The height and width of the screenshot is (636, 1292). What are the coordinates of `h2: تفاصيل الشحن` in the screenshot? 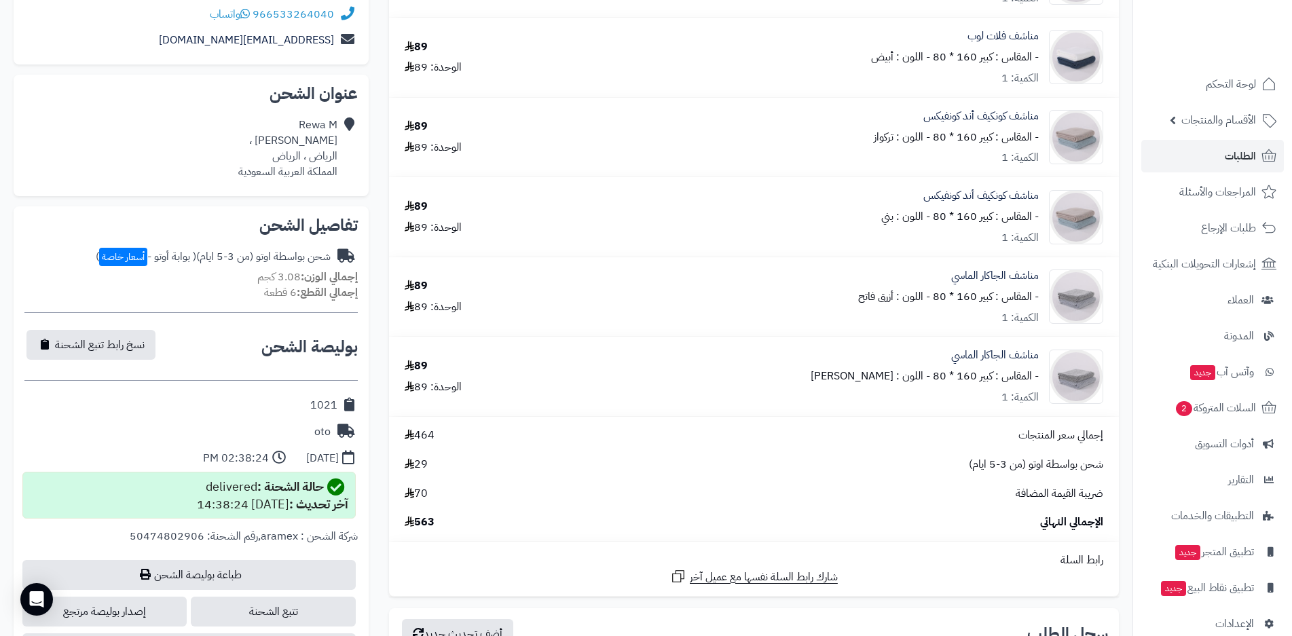 It's located at (191, 225).